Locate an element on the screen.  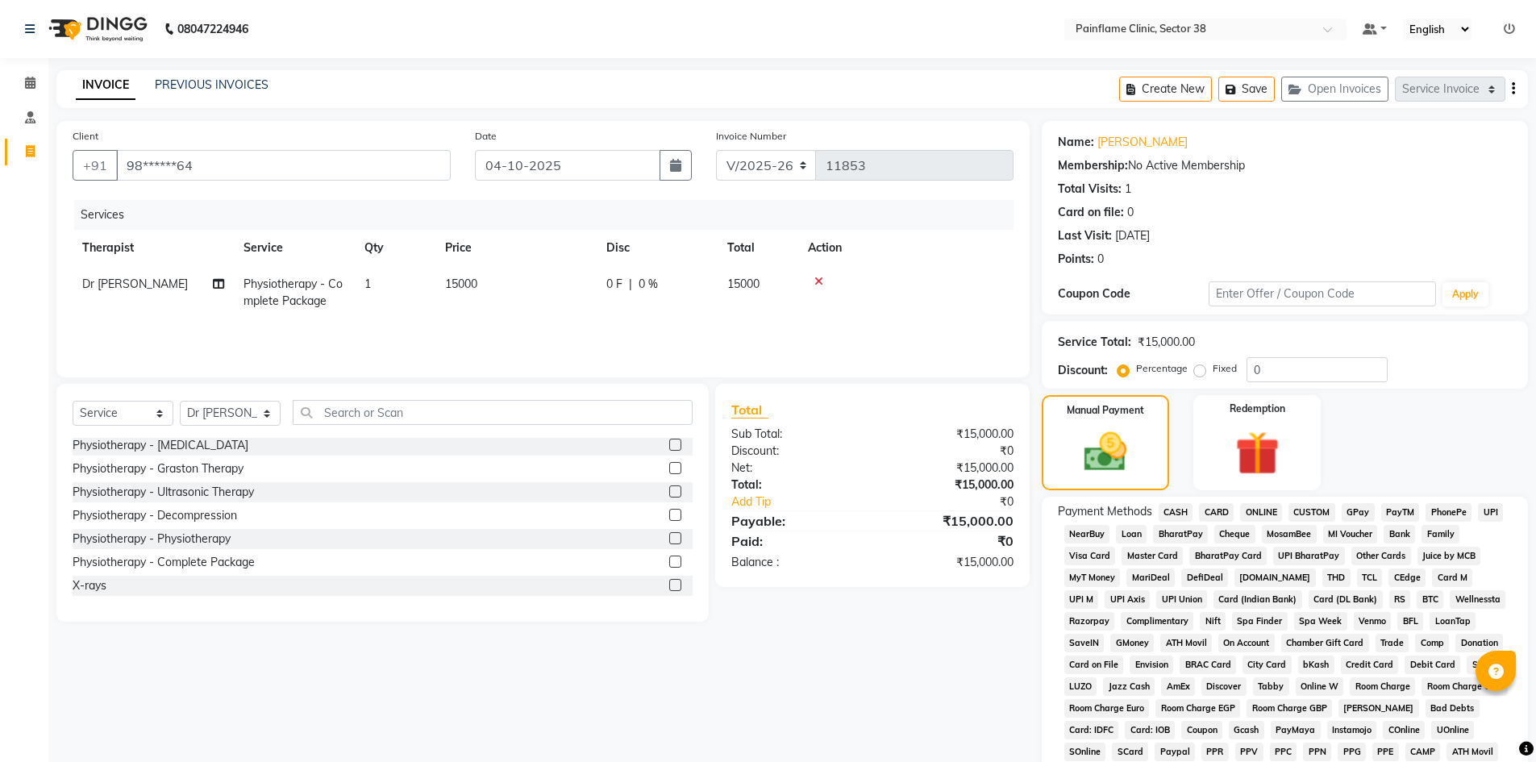
label: Redemption is located at coordinates (1257, 409).